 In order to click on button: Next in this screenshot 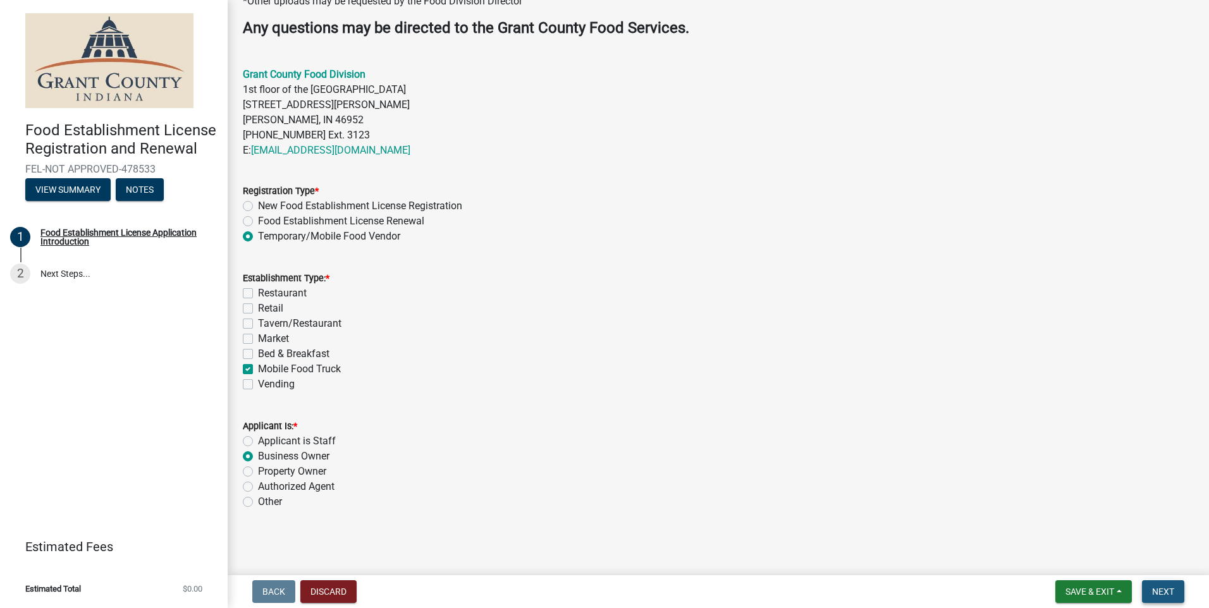, I will do `click(1163, 592)`.